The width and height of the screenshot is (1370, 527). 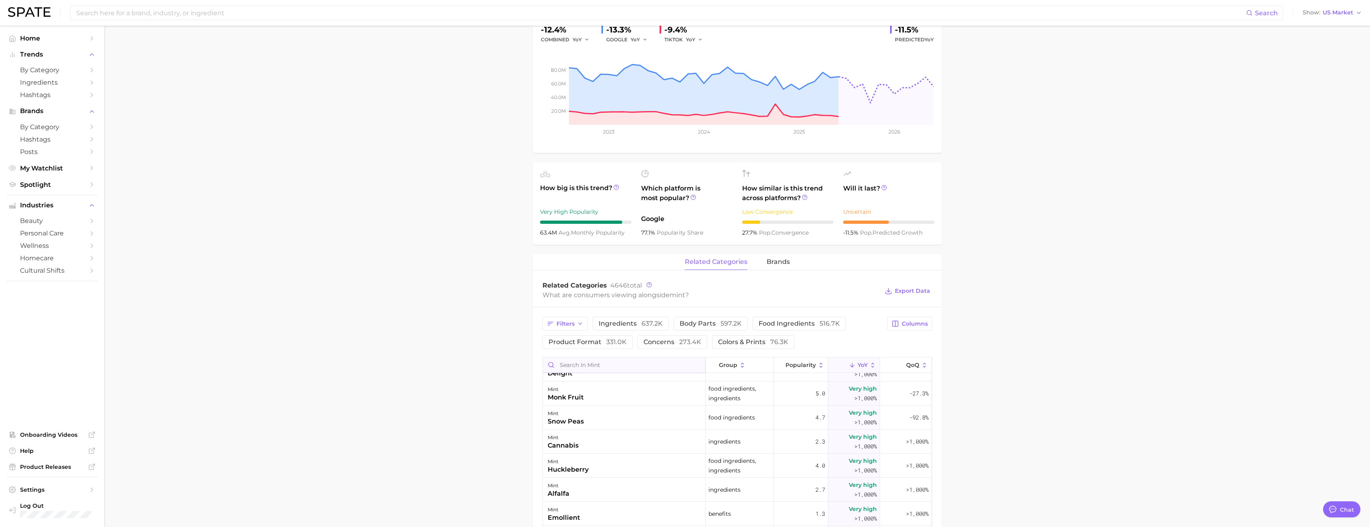 I want to click on span: beauty, so click(x=52, y=220).